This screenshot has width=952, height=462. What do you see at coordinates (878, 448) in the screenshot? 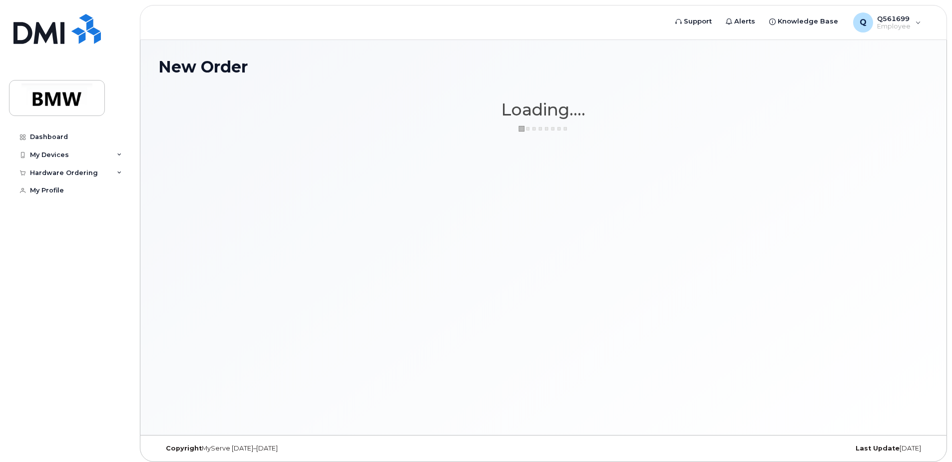
I see `strong: Last Update` at bounding box center [878, 448].